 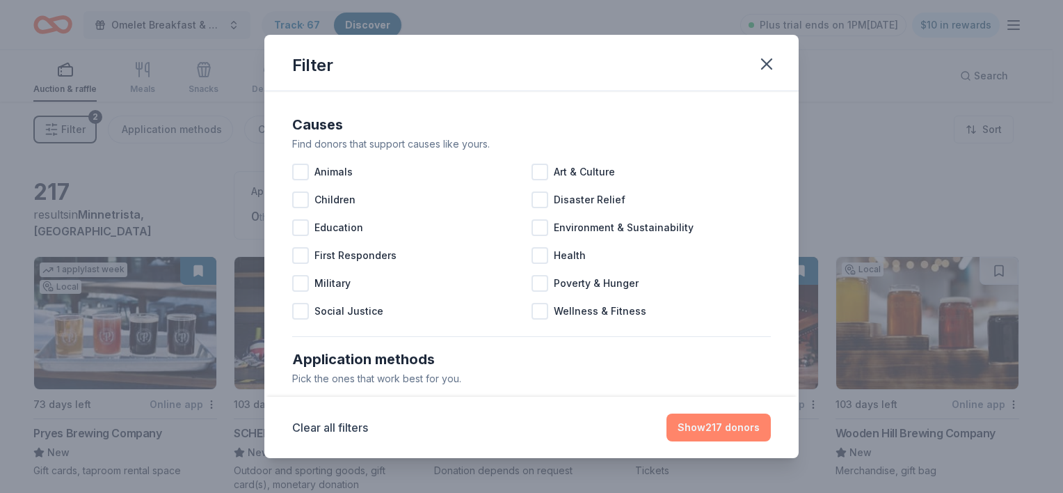 What do you see at coordinates (532, 125) in the screenshot?
I see `div: Causes` at bounding box center [532, 125].